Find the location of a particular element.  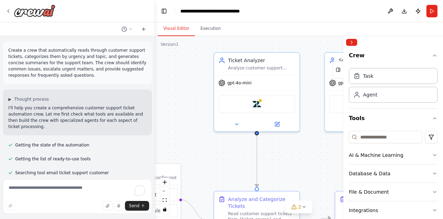

button: Collapse right sidebar is located at coordinates (352, 42).